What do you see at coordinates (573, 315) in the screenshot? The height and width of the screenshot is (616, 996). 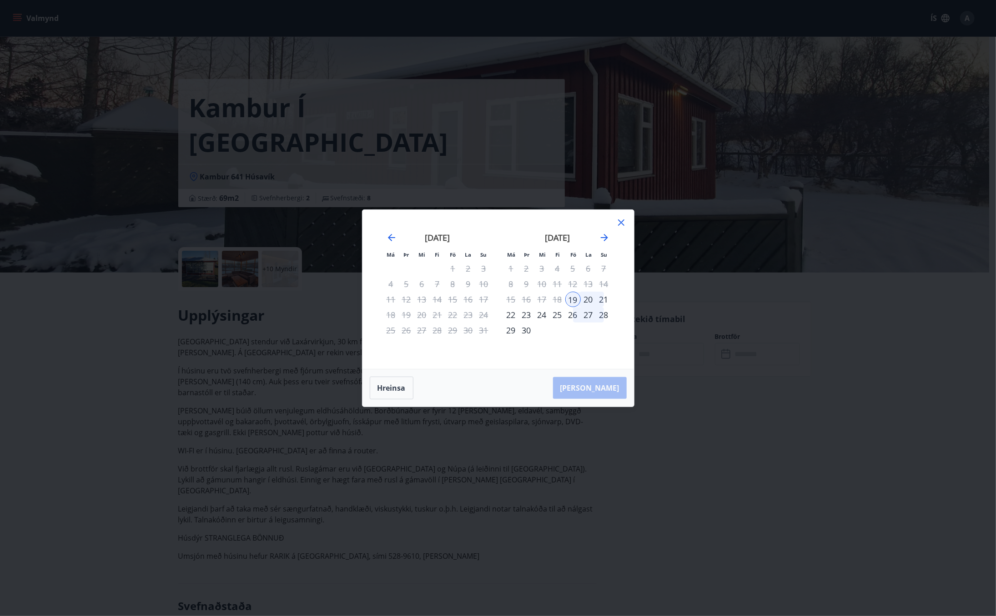 I see `td: Choose föstudagur, 26. september 2025 as your check-out date. It’s available.` at bounding box center [573, 315].